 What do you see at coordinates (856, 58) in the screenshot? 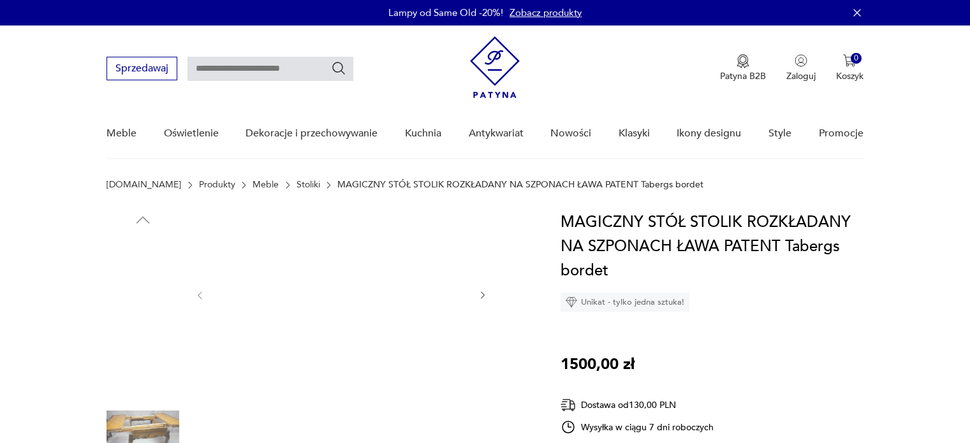
I see `div: 0` at bounding box center [856, 58].